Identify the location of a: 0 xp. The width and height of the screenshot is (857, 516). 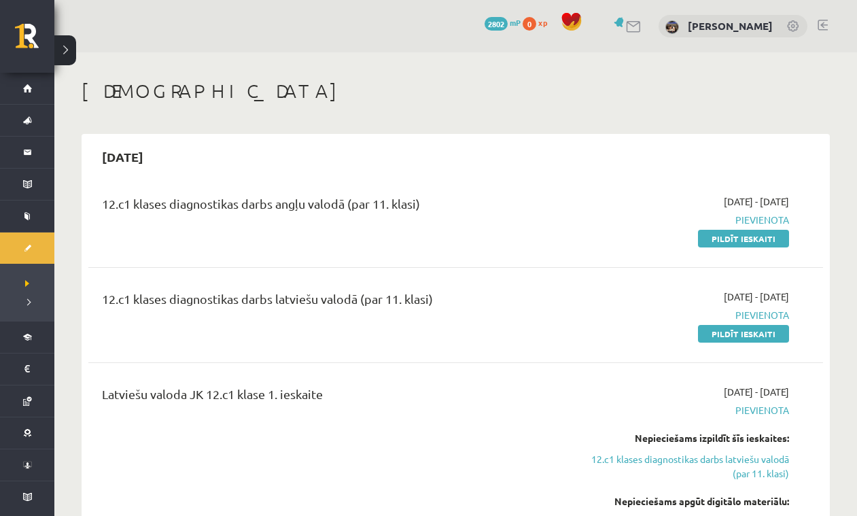
(538, 22).